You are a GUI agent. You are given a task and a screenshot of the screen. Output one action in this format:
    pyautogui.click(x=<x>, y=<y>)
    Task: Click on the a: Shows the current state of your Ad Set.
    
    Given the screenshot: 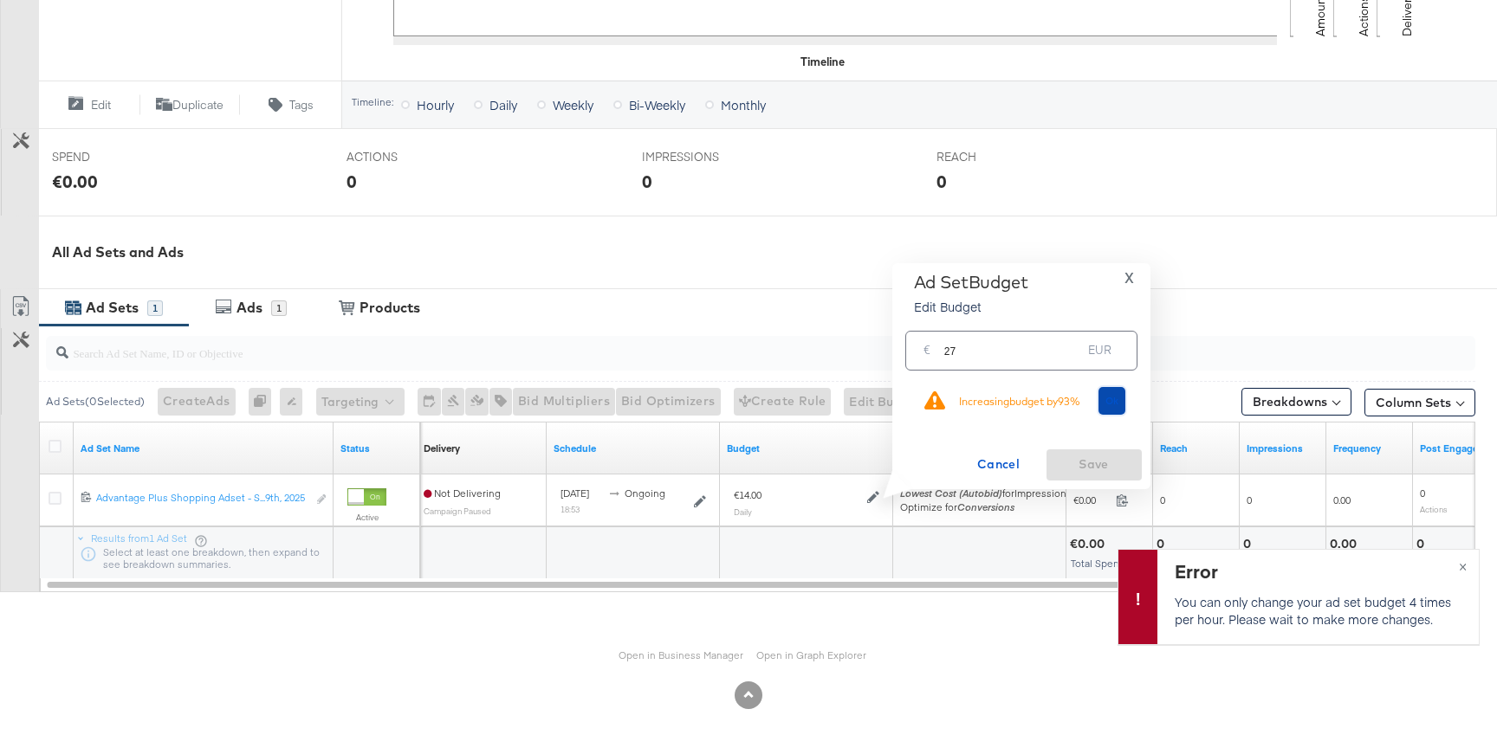 What is the action you would take?
    pyautogui.click(x=377, y=449)
    